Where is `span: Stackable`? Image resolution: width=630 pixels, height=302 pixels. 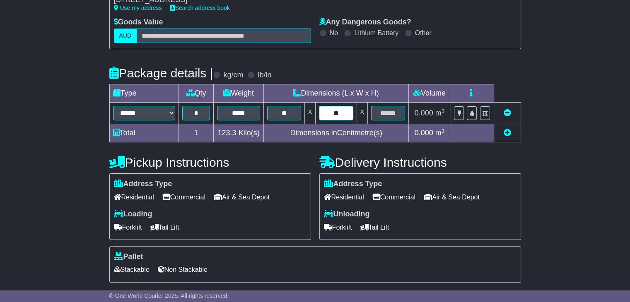 span: Stackable is located at coordinates (132, 270).